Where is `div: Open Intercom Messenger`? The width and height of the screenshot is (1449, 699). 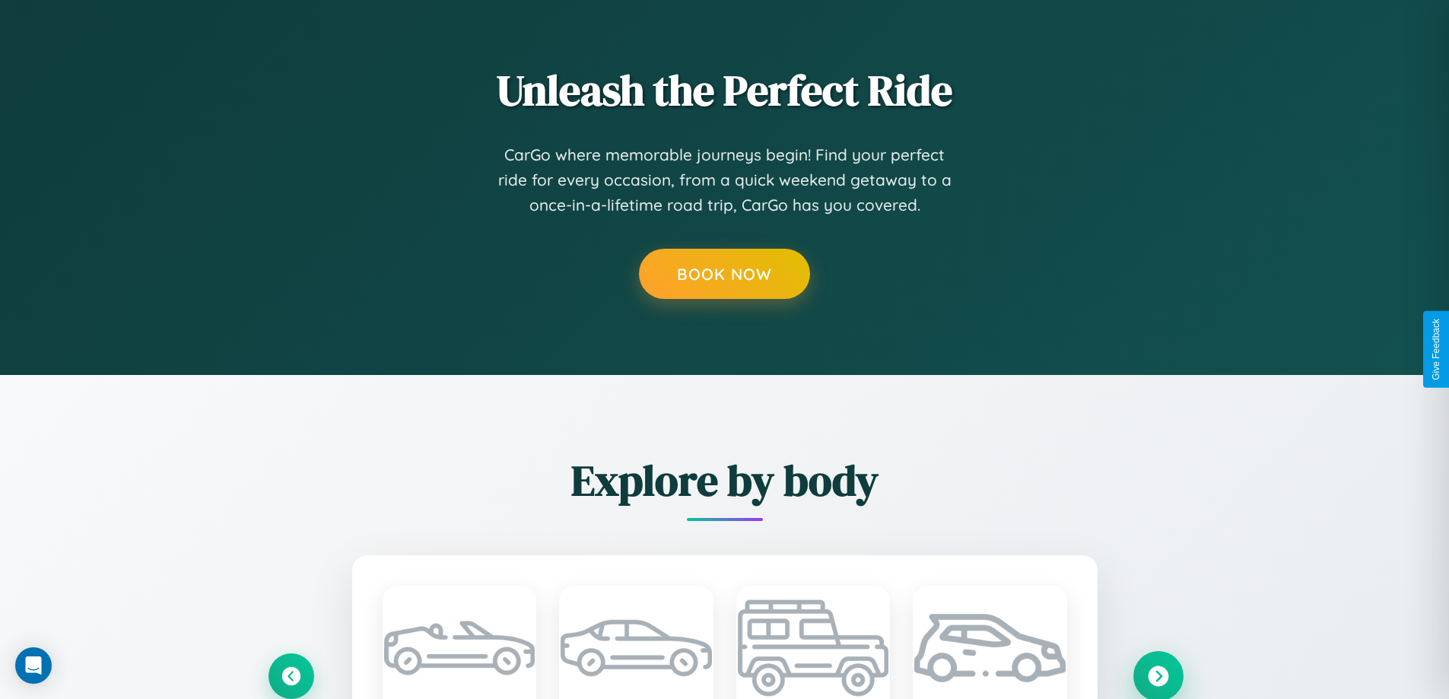
div: Open Intercom Messenger is located at coordinates (33, 666).